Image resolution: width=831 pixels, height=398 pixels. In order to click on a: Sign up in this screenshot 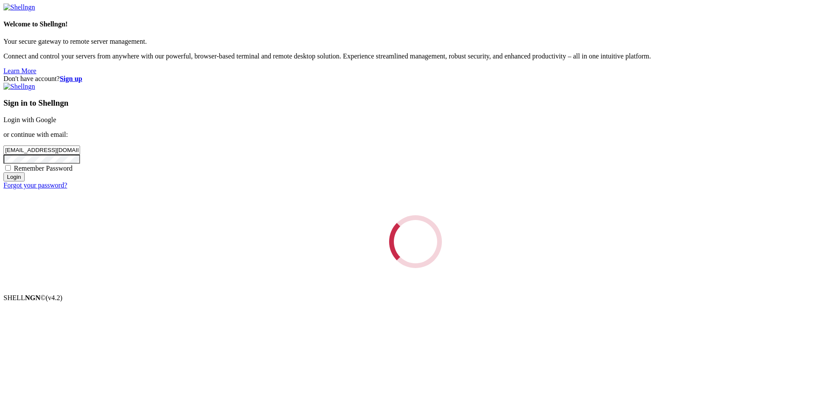, I will do `click(71, 78)`.